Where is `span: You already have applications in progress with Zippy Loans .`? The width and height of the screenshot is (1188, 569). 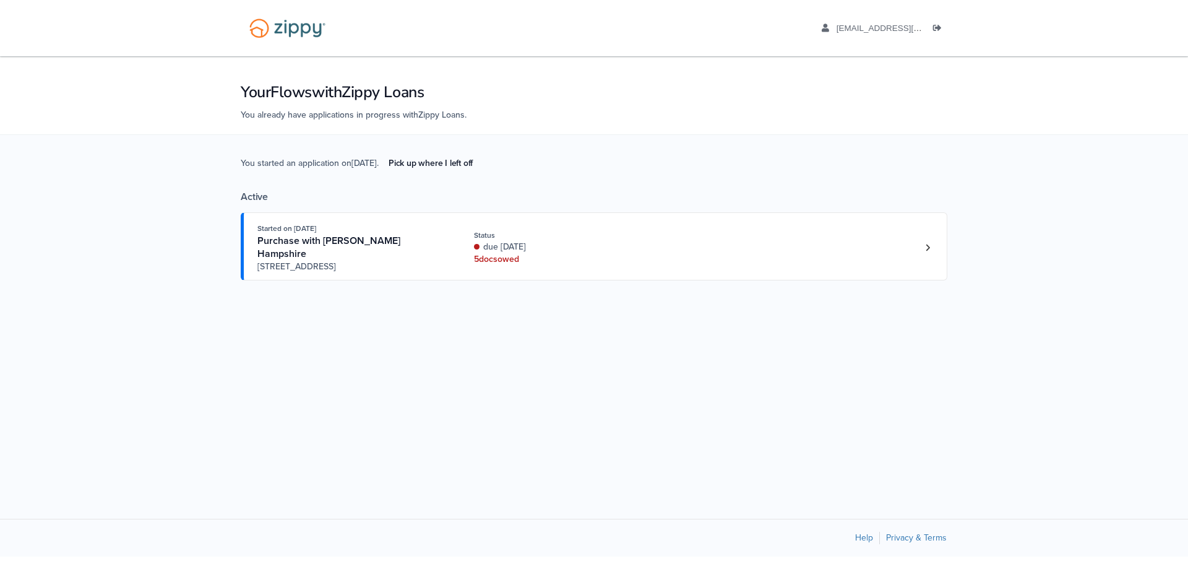 span: You already have applications in progress with Zippy Loans . is located at coordinates (353, 115).